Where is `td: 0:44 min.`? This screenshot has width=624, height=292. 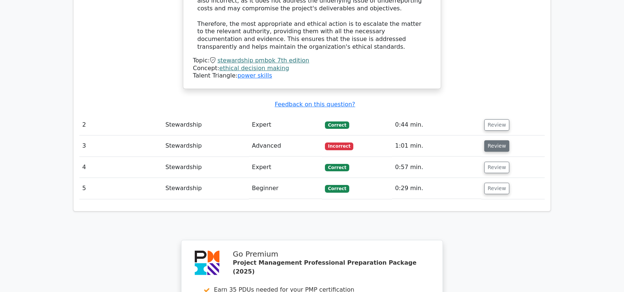 td: 0:44 min. is located at coordinates (437, 125).